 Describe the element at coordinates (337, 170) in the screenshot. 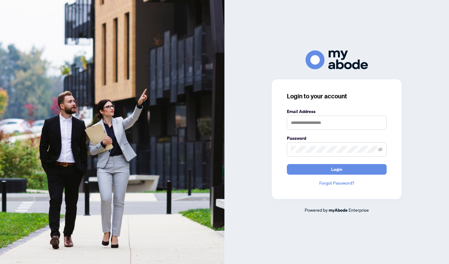

I see `span: Login` at that location.